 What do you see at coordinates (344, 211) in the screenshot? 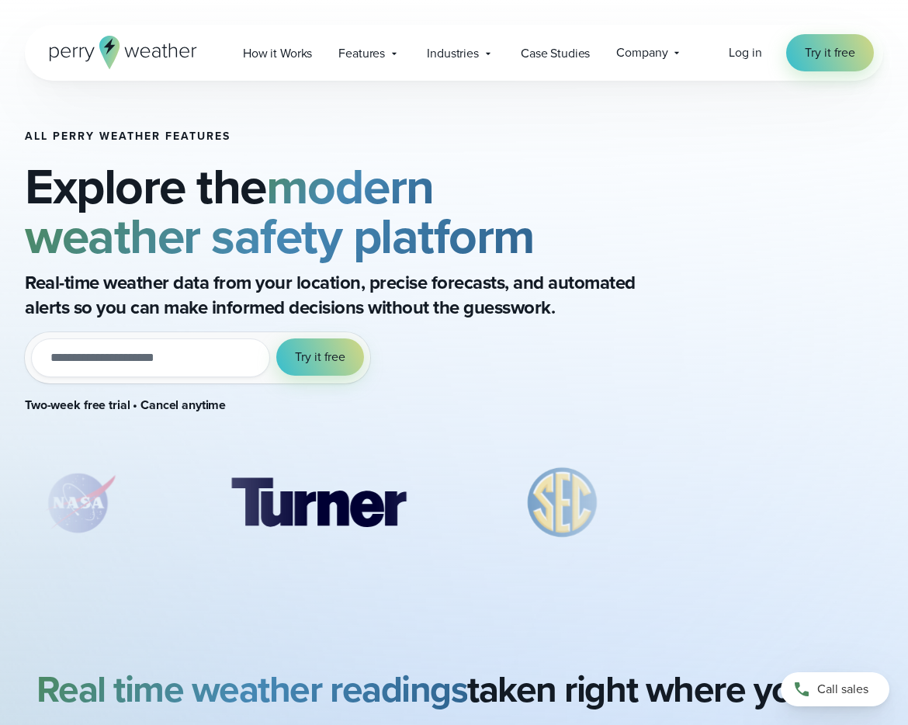
I see `h2: Explore the` at bounding box center [344, 211].